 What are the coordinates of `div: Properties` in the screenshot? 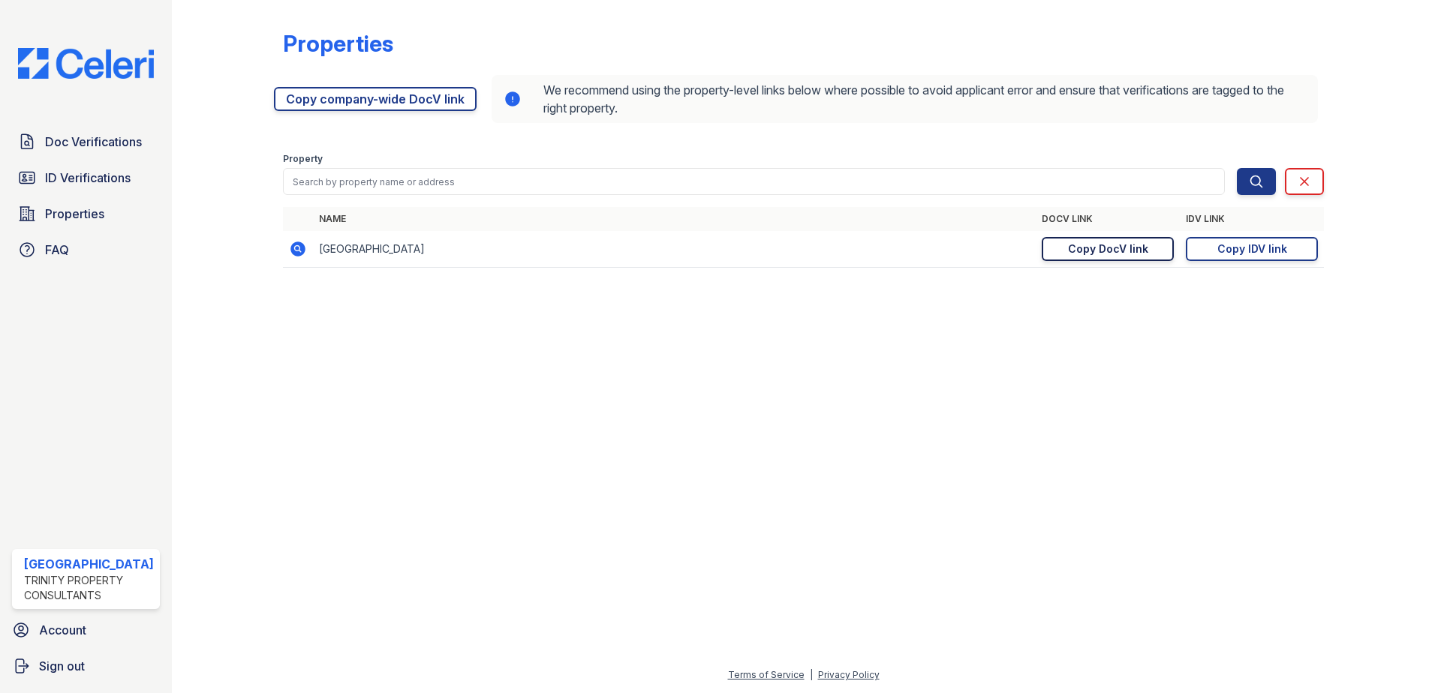 It's located at (338, 44).